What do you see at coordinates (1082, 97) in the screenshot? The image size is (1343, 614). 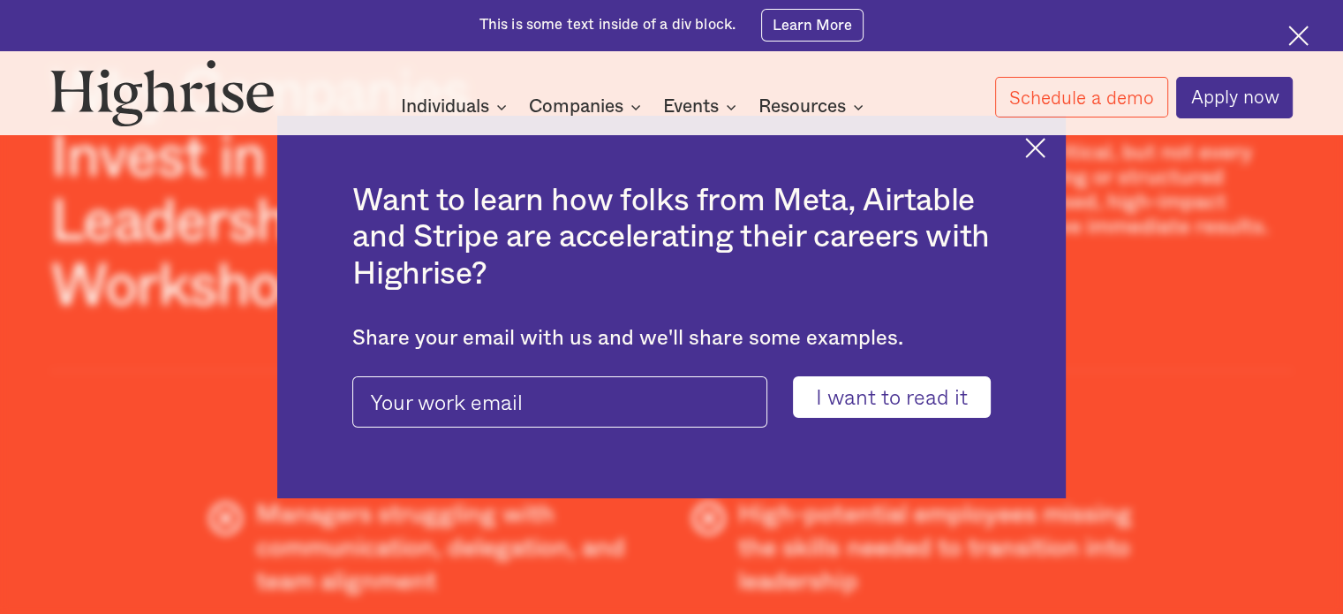 I see `a: Schedule a demo` at bounding box center [1082, 97].